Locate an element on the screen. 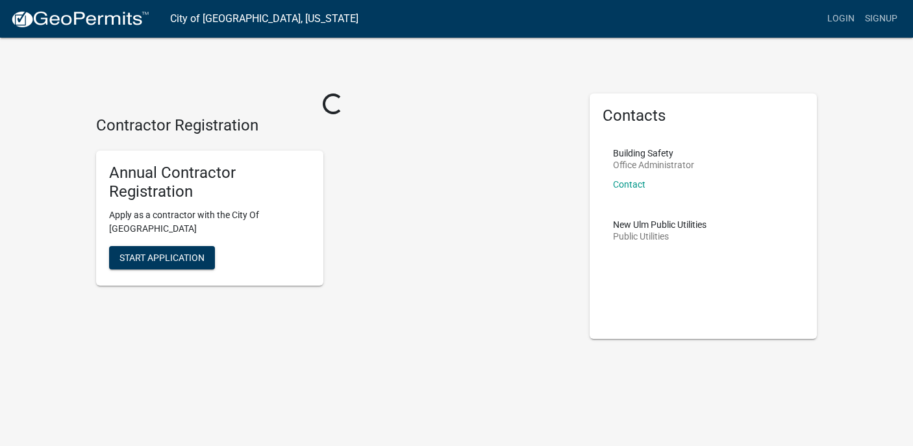 This screenshot has height=446, width=913. h4: Contractor Registration is located at coordinates (333, 125).